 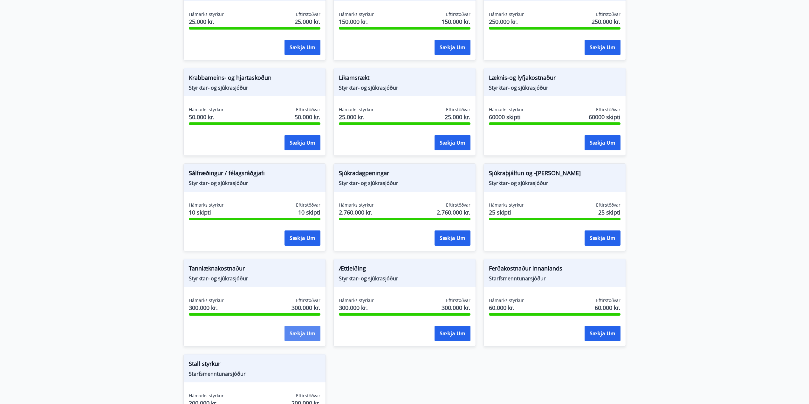 I want to click on span: Stall styrkur, so click(x=255, y=365).